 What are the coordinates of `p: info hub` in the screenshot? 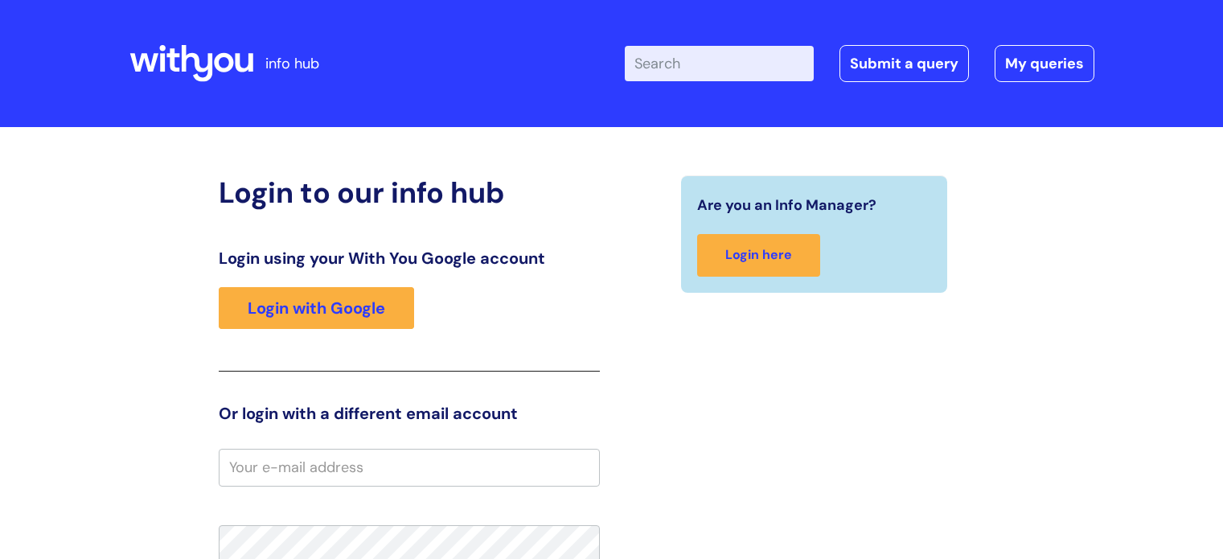 It's located at (292, 64).